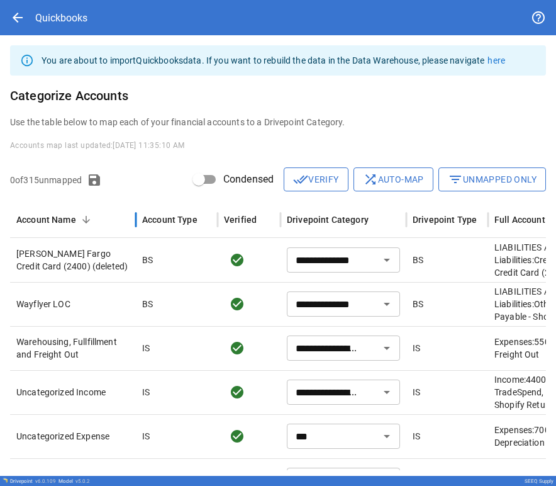 The image size is (556, 486). Describe the element at coordinates (5, 480) in the screenshot. I see `img: Drivepoint` at that location.